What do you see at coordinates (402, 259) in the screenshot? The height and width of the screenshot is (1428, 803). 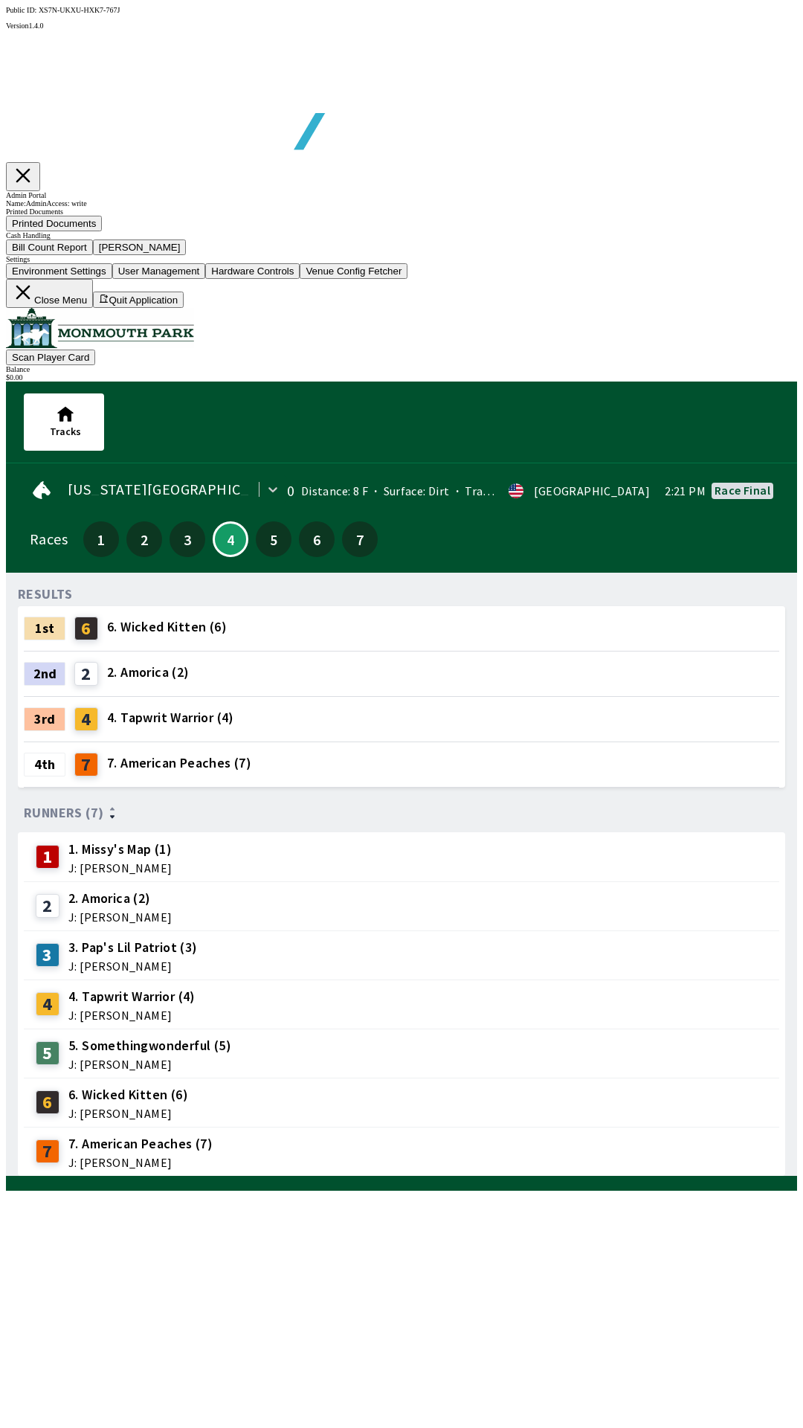 I see `div: Settings` at bounding box center [402, 259].